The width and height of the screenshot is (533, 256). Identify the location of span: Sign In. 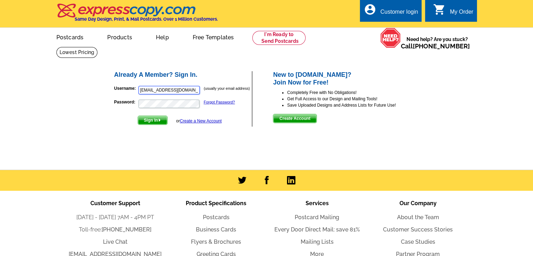
(152, 120).